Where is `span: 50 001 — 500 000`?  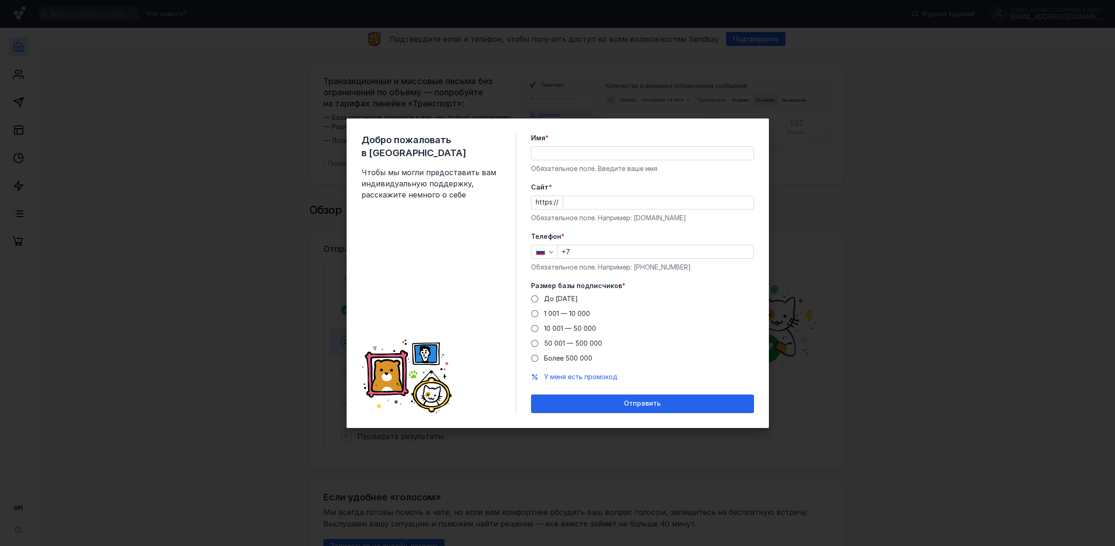
span: 50 001 — 500 000 is located at coordinates (573, 343).